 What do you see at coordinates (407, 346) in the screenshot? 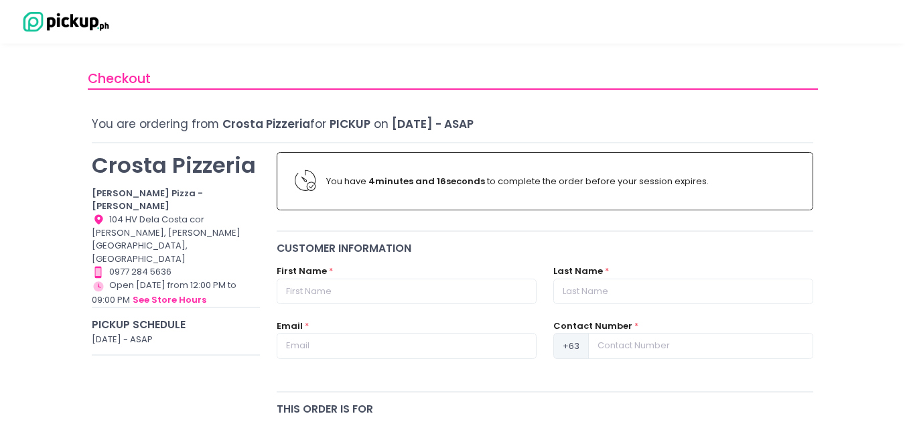
I see `input: Email` at bounding box center [407, 346].